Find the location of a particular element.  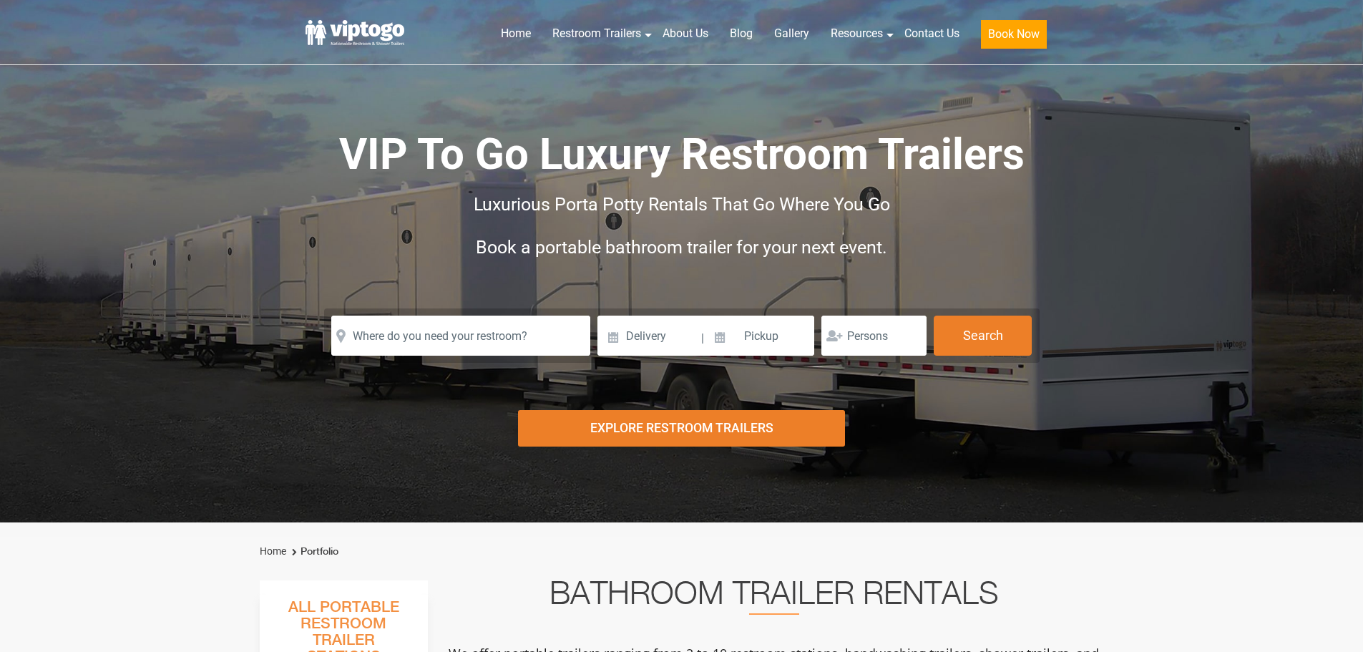

button: Book Now is located at coordinates (1014, 34).